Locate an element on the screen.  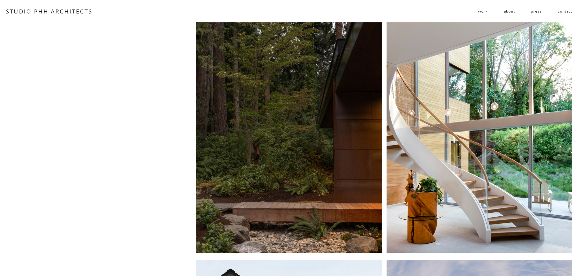
a: STUDIO PHH ARCHITECTS is located at coordinates (49, 11).